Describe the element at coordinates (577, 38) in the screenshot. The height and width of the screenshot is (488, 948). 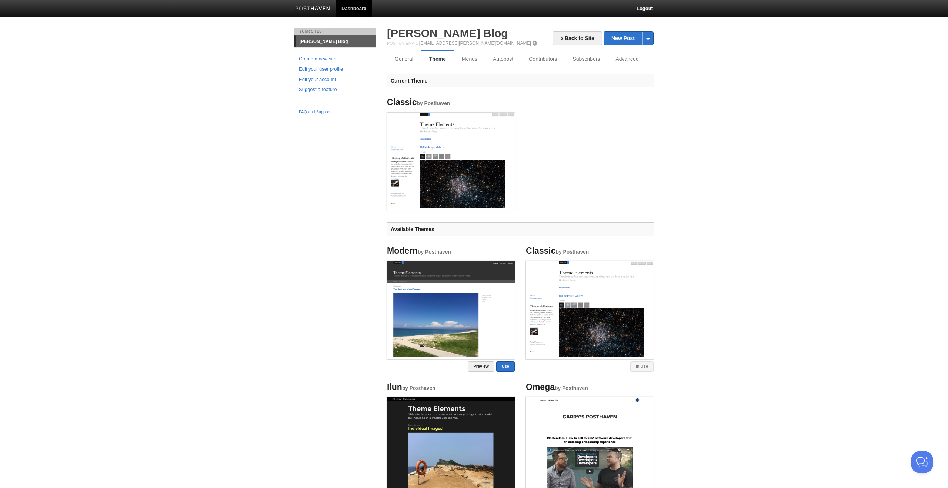
I see `a: « Back to Site` at that location.